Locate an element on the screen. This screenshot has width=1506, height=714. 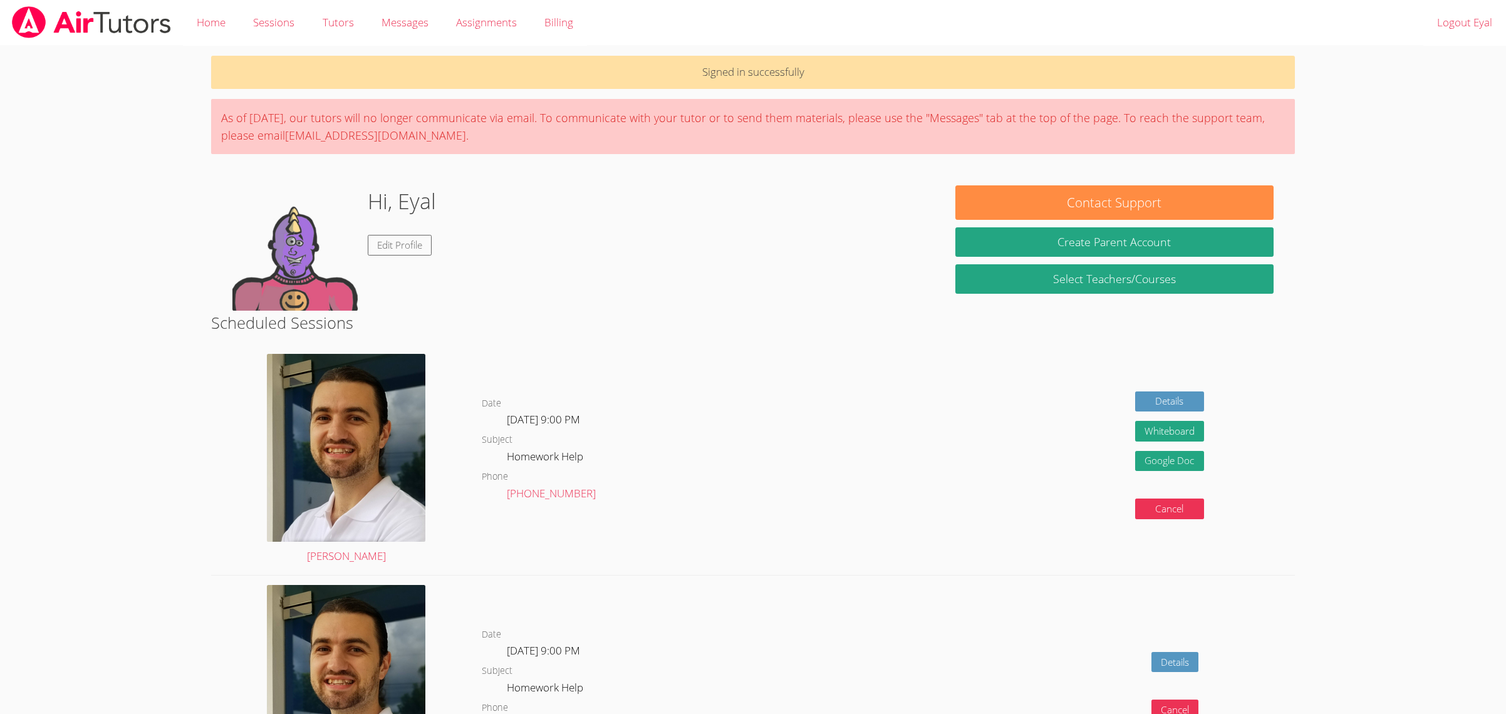
button: Whiteboard is located at coordinates (1169, 431).